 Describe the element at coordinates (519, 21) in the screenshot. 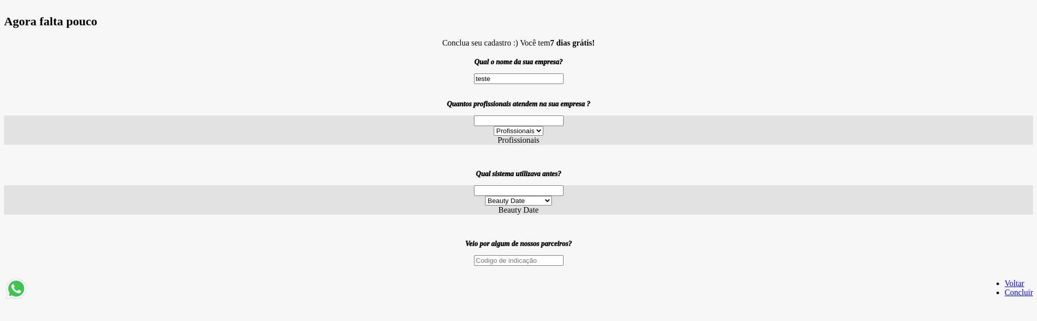

I see `h1: Agora falta pouco` at that location.